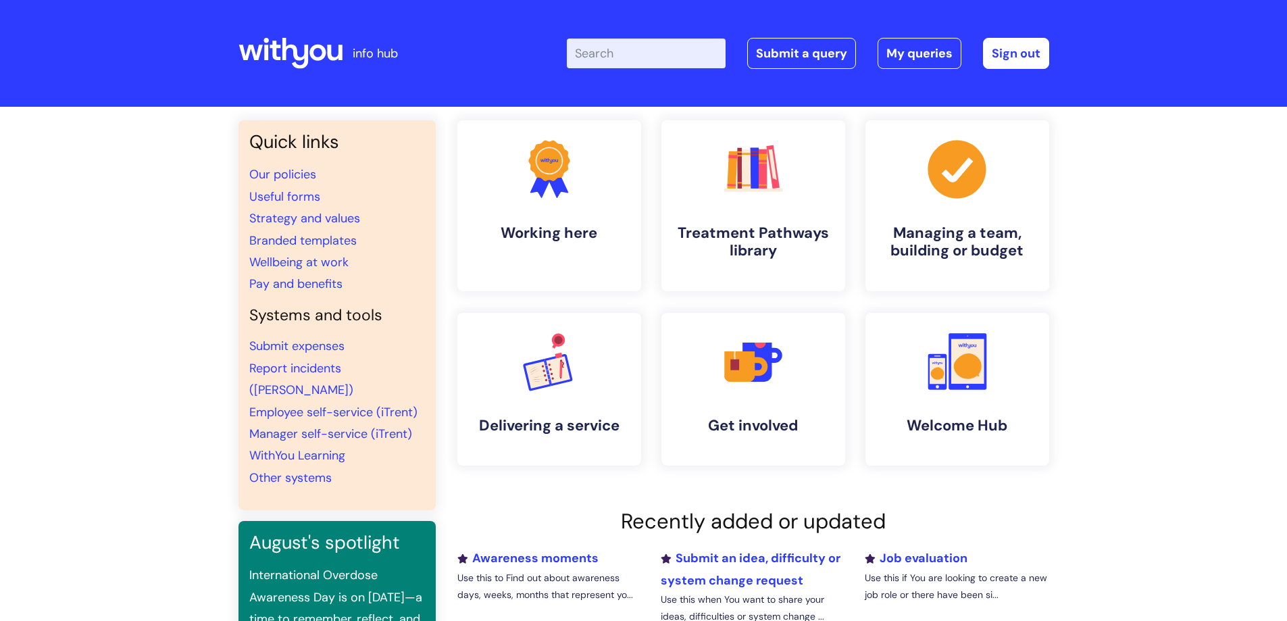  Describe the element at coordinates (754, 242) in the screenshot. I see `h4: Treatment Pathways library` at that location.